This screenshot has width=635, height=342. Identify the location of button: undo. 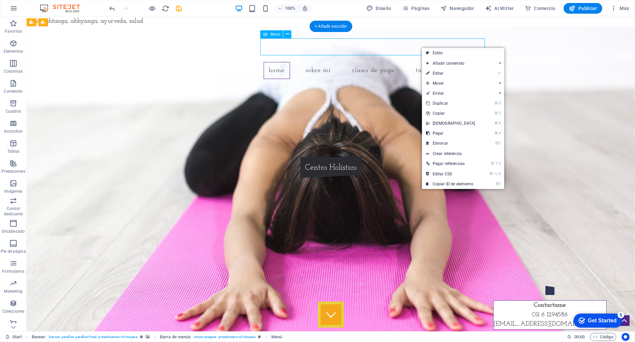
(112, 8).